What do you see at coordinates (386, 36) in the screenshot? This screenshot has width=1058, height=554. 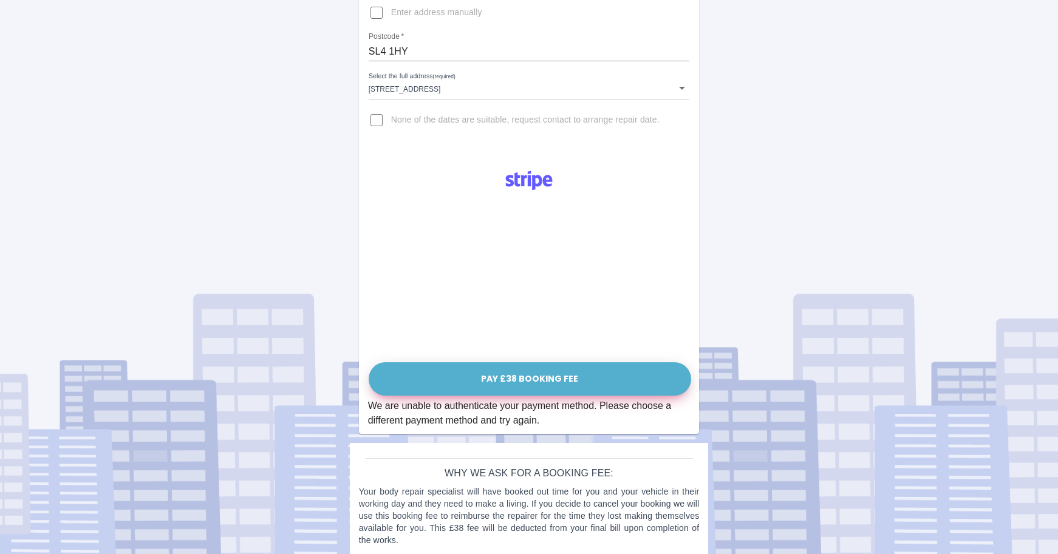 I see `label: Postcode` at bounding box center [386, 36].